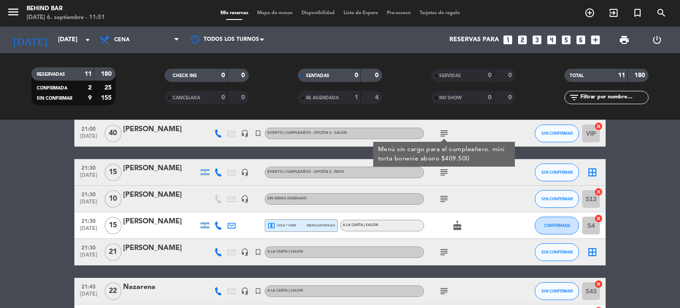 The height and width of the screenshot is (308, 680). What do you see at coordinates (113, 172) in the screenshot?
I see `span: 15` at bounding box center [113, 172].